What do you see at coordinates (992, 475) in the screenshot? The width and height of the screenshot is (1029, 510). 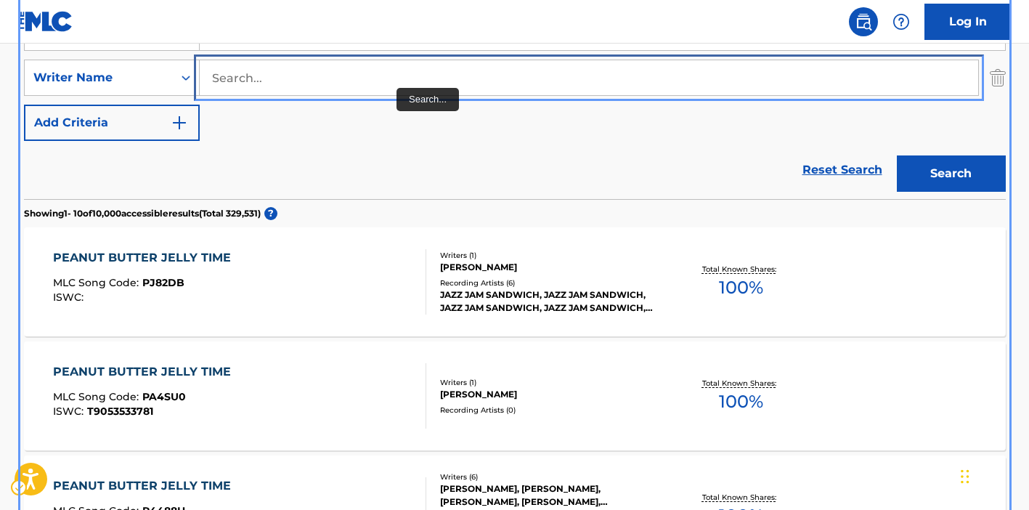 I see `div: Chat Widget` at bounding box center [992, 475].